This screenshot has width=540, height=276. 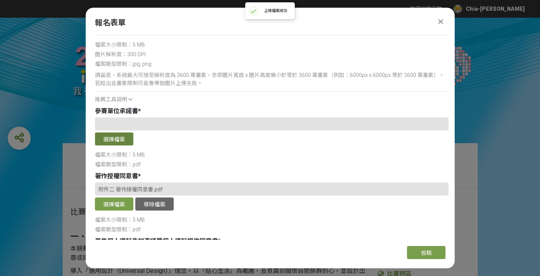 What do you see at coordinates (270, 70) in the screenshot?
I see `img: 2025年ICARE身心障礙與高齡者輔具產品通用設計競賽` at bounding box center [270, 70].